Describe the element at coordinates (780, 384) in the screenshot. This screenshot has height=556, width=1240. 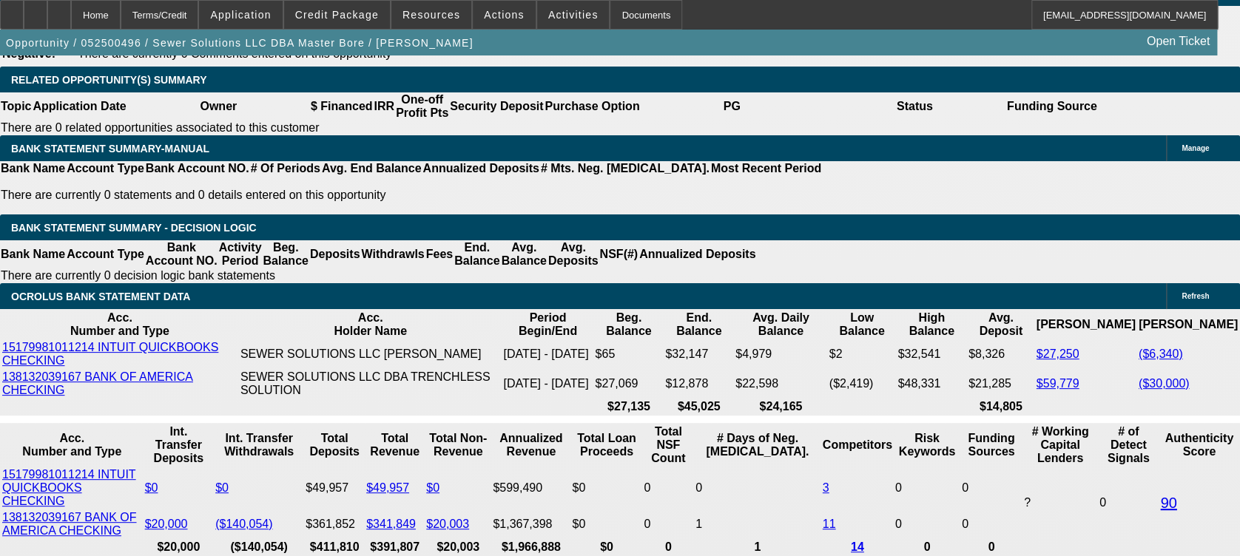
I see `td: $22,598` at that location.